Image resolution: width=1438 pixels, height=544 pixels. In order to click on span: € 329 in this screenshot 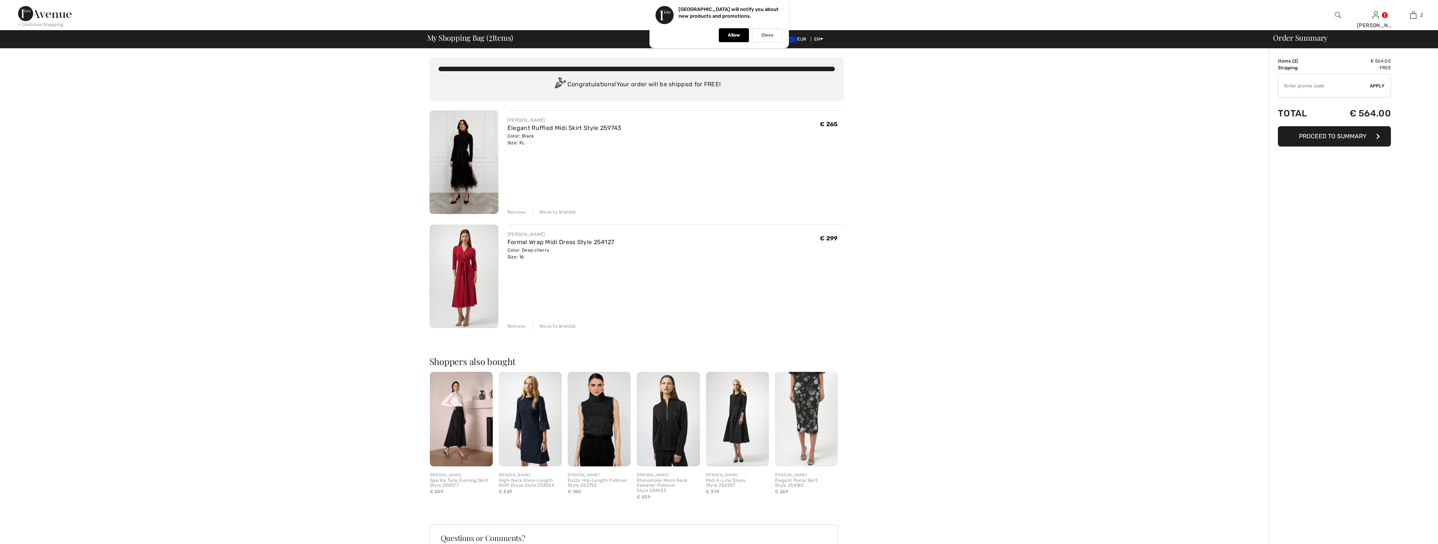, I will do `click(506, 492)`.